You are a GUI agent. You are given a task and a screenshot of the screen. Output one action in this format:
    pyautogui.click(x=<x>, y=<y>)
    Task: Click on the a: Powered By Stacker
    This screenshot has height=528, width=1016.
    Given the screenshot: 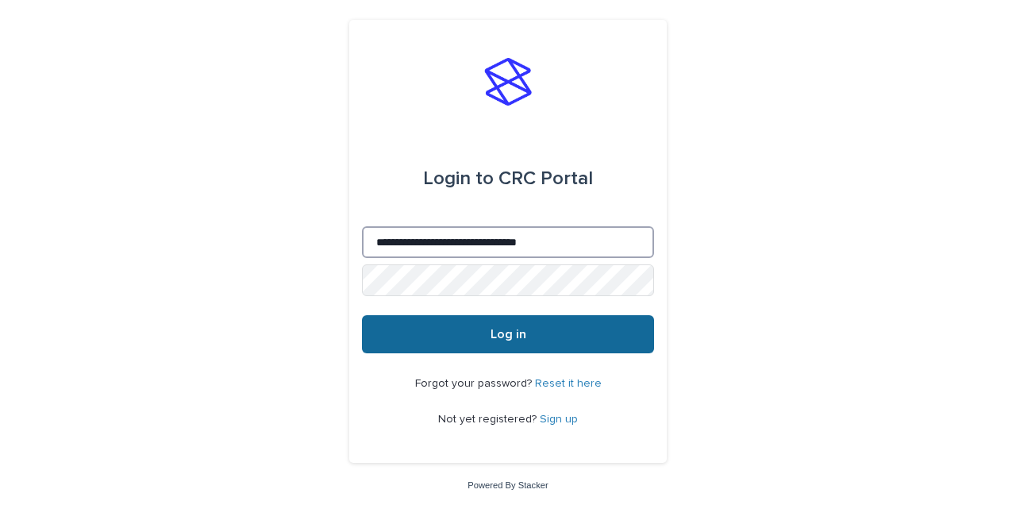 What is the action you would take?
    pyautogui.click(x=507, y=485)
    